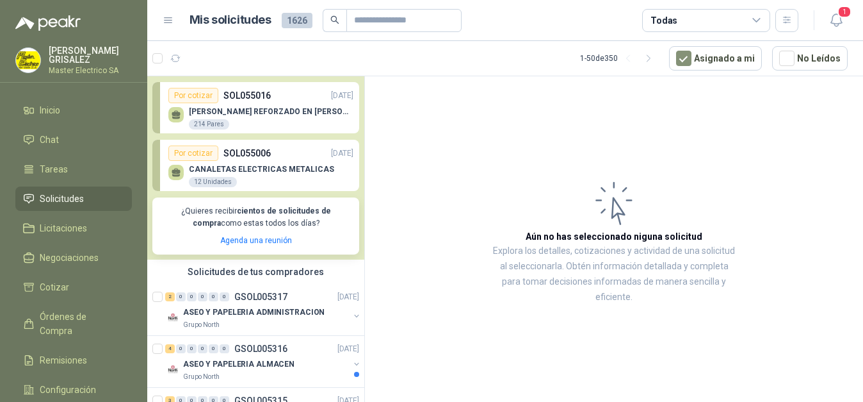  I want to click on span: 1626, so click(297, 20).